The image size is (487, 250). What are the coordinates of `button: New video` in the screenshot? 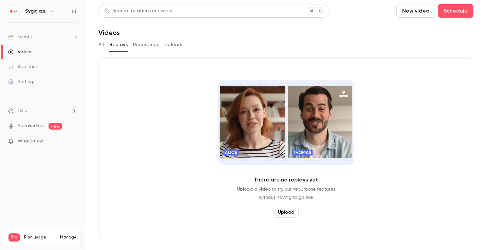 It's located at (415, 11).